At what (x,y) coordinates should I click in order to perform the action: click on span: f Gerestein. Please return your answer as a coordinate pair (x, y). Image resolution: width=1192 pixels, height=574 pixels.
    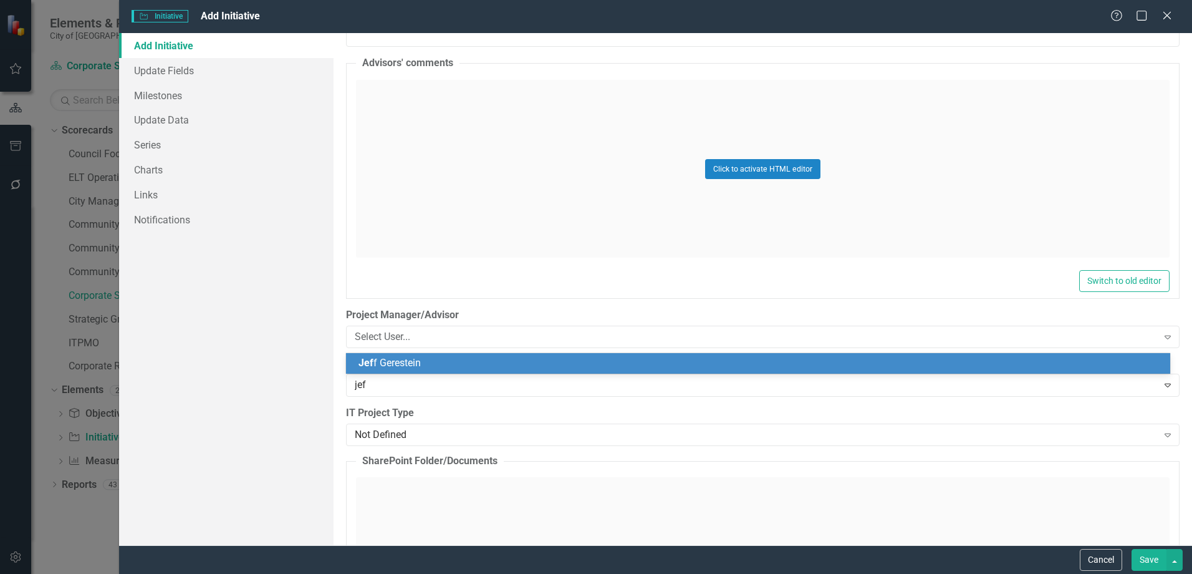
    Looking at the image, I should click on (390, 362).